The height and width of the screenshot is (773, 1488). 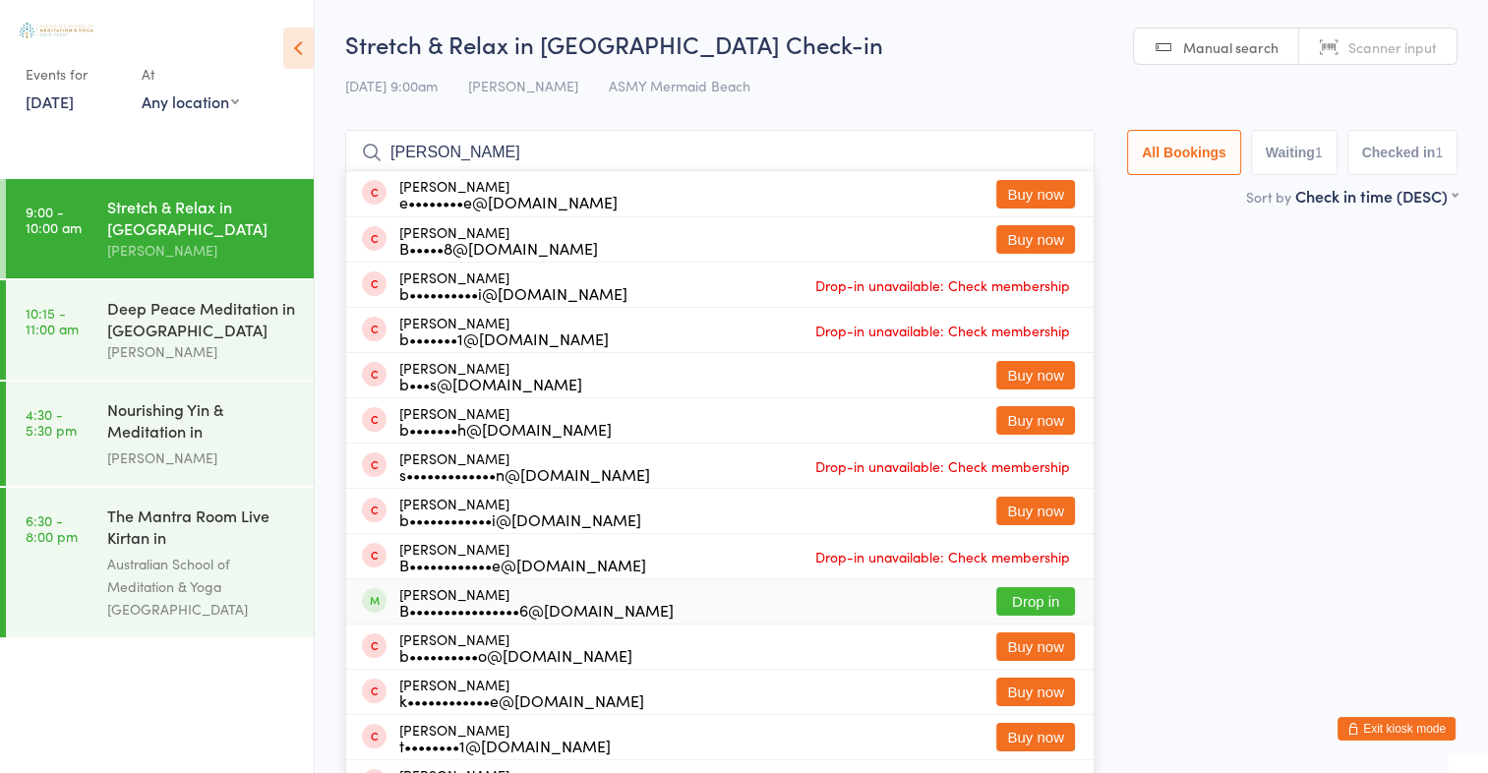 What do you see at coordinates (1295, 152) in the screenshot?
I see `button: Waiting1` at bounding box center [1295, 152].